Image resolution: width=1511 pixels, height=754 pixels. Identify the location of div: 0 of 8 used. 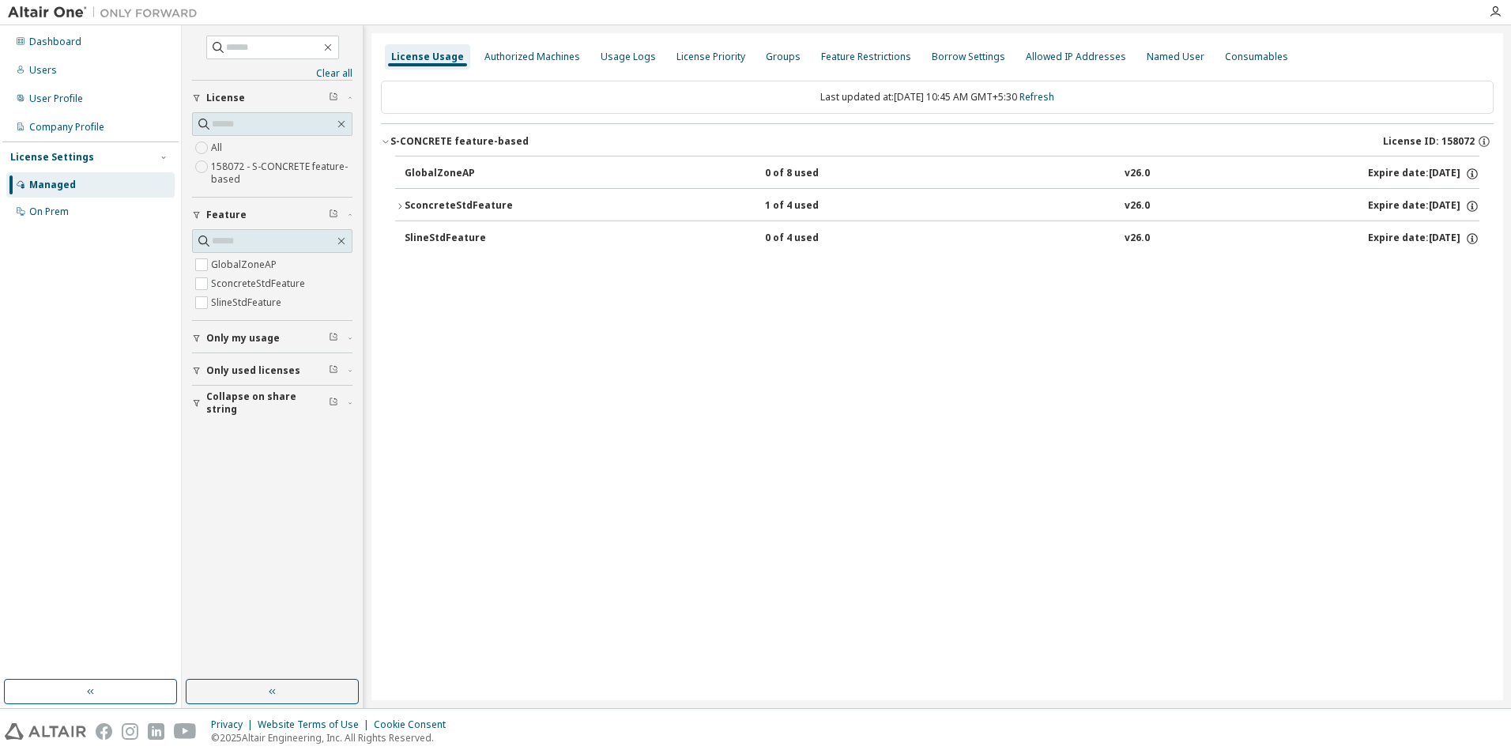
(836, 174).